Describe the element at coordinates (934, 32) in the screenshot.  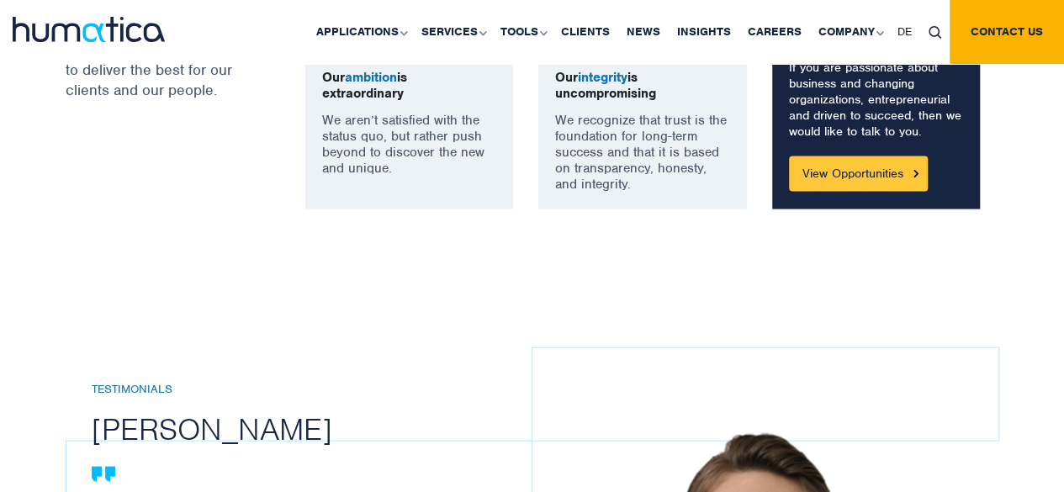
I see `img: search_icon` at that location.